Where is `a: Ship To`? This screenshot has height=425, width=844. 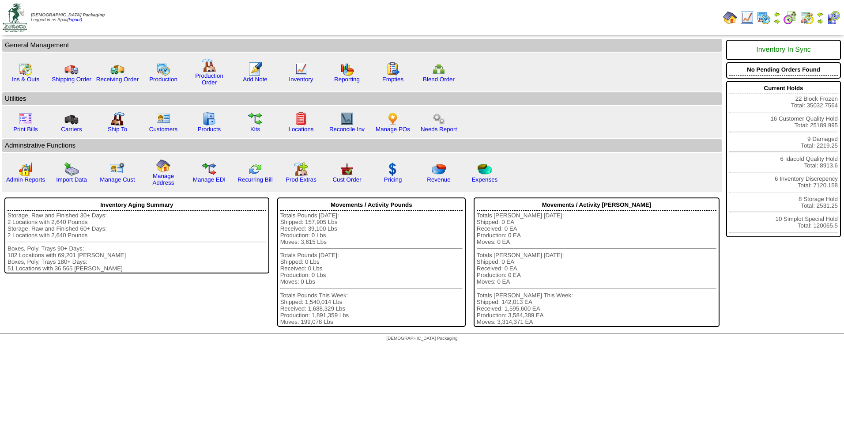 a: Ship To is located at coordinates (117, 129).